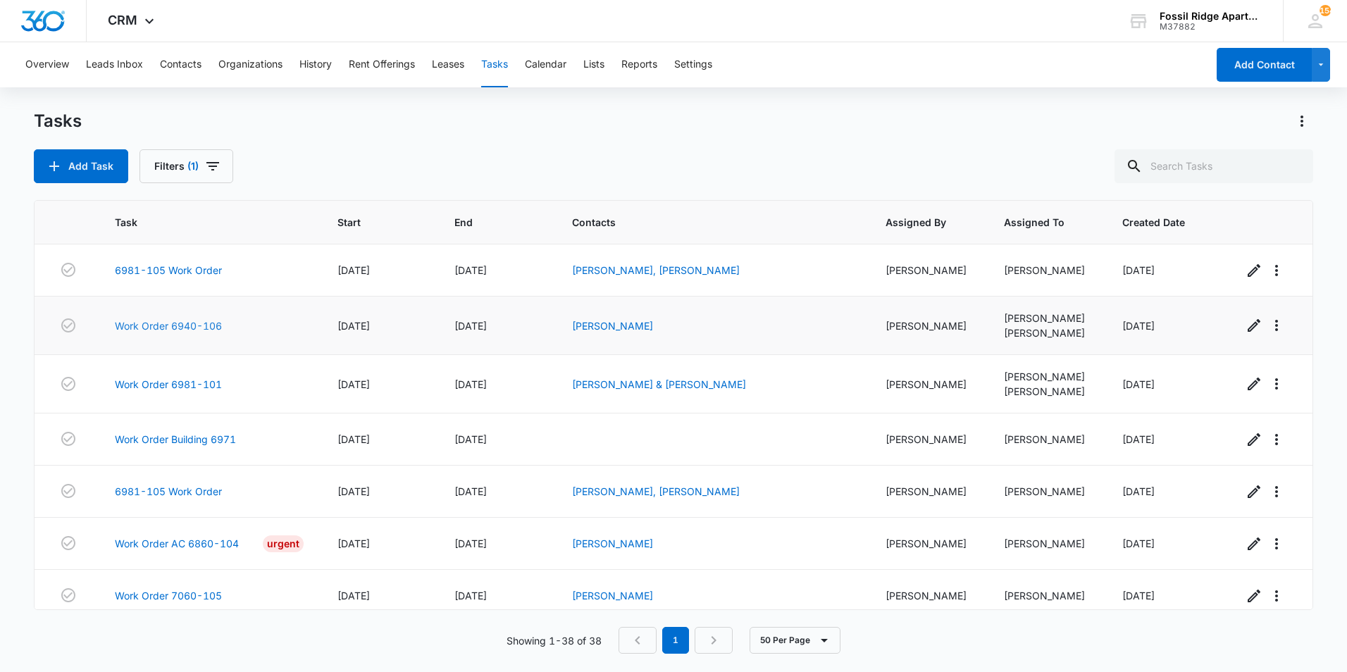 The width and height of the screenshot is (1347, 672). What do you see at coordinates (702, 222) in the screenshot?
I see `span: Contacts` at bounding box center [702, 222].